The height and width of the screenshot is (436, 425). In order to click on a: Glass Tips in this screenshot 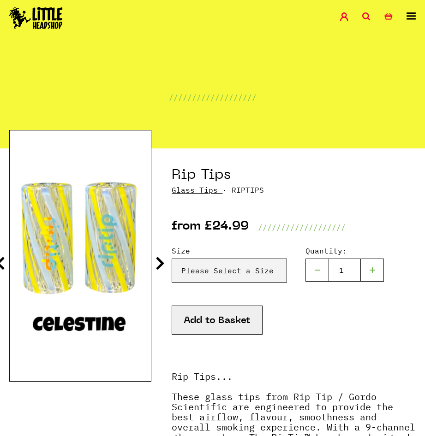, I will do `click(195, 190)`.